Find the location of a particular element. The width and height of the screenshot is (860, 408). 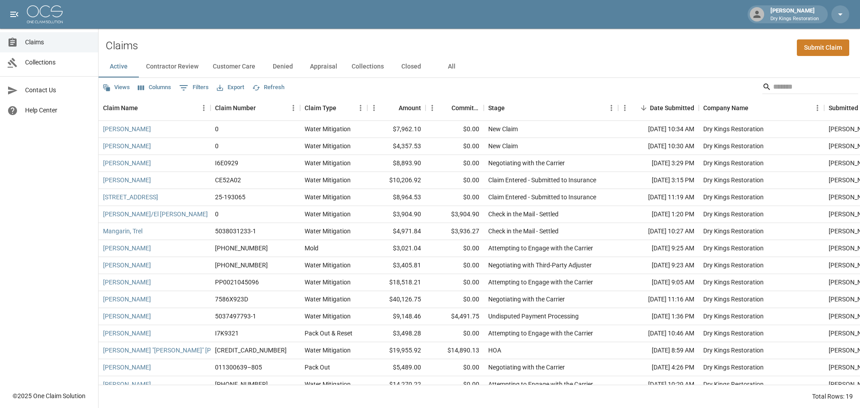

div: Committed Amount is located at coordinates (466, 108).